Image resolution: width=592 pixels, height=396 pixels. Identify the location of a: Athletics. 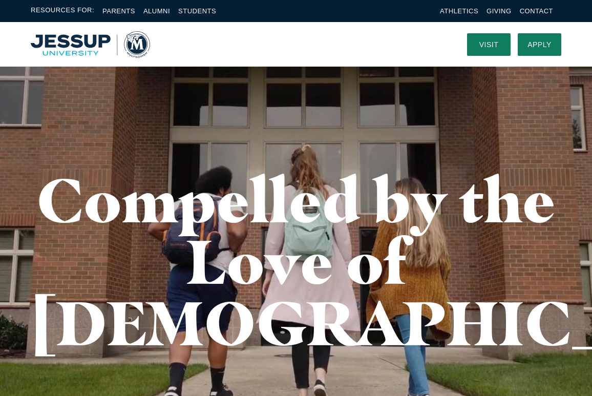
(459, 11).